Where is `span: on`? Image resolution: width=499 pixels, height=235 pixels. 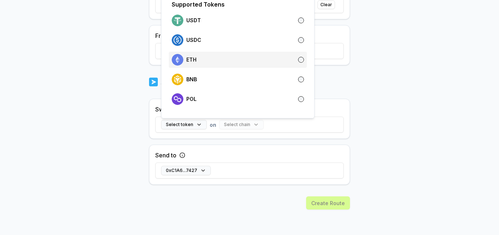
span: on is located at coordinates (213, 125).